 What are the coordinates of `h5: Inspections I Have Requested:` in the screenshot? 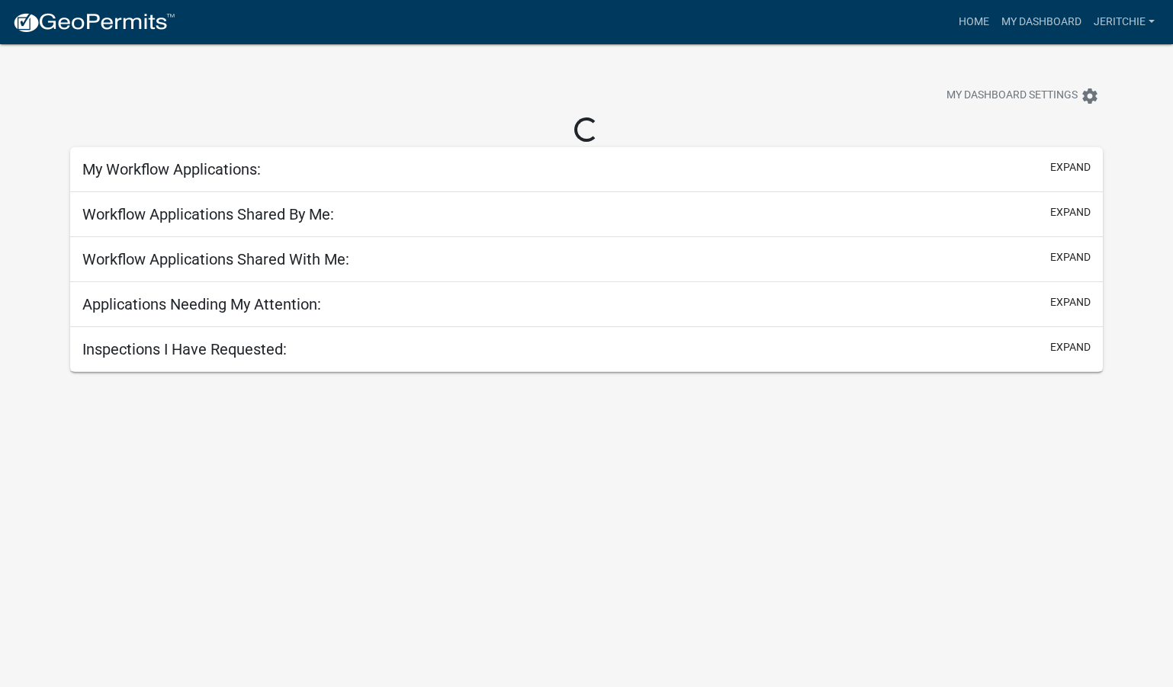 It's located at (185, 349).